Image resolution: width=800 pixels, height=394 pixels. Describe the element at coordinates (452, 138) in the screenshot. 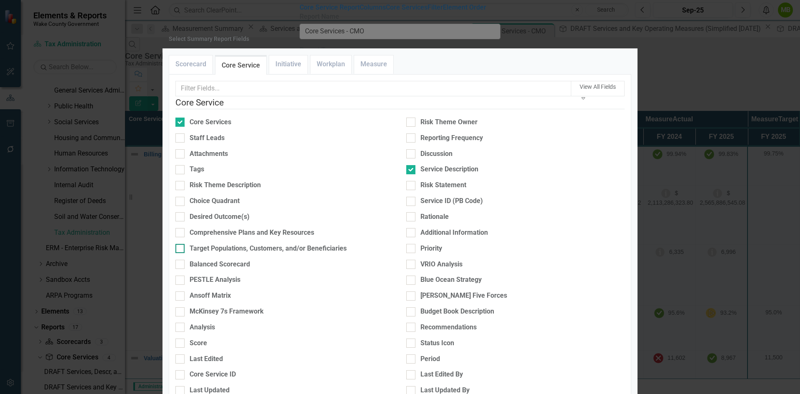

I see `div: Reporting Frequency` at that location.